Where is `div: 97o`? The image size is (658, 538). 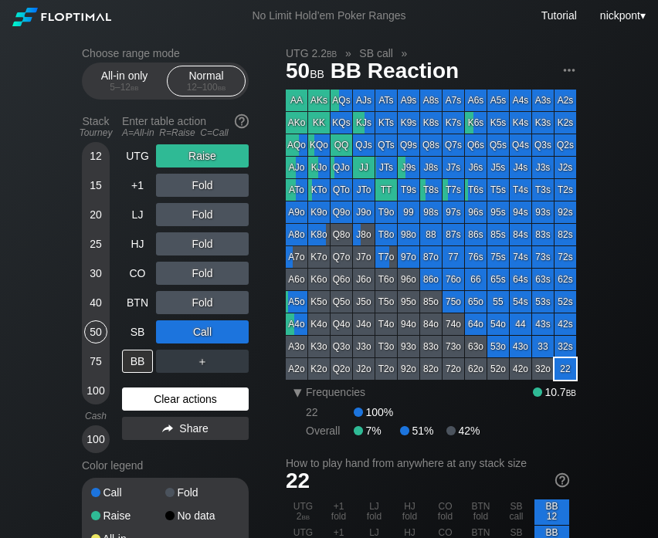 div: 97o is located at coordinates (408, 257).